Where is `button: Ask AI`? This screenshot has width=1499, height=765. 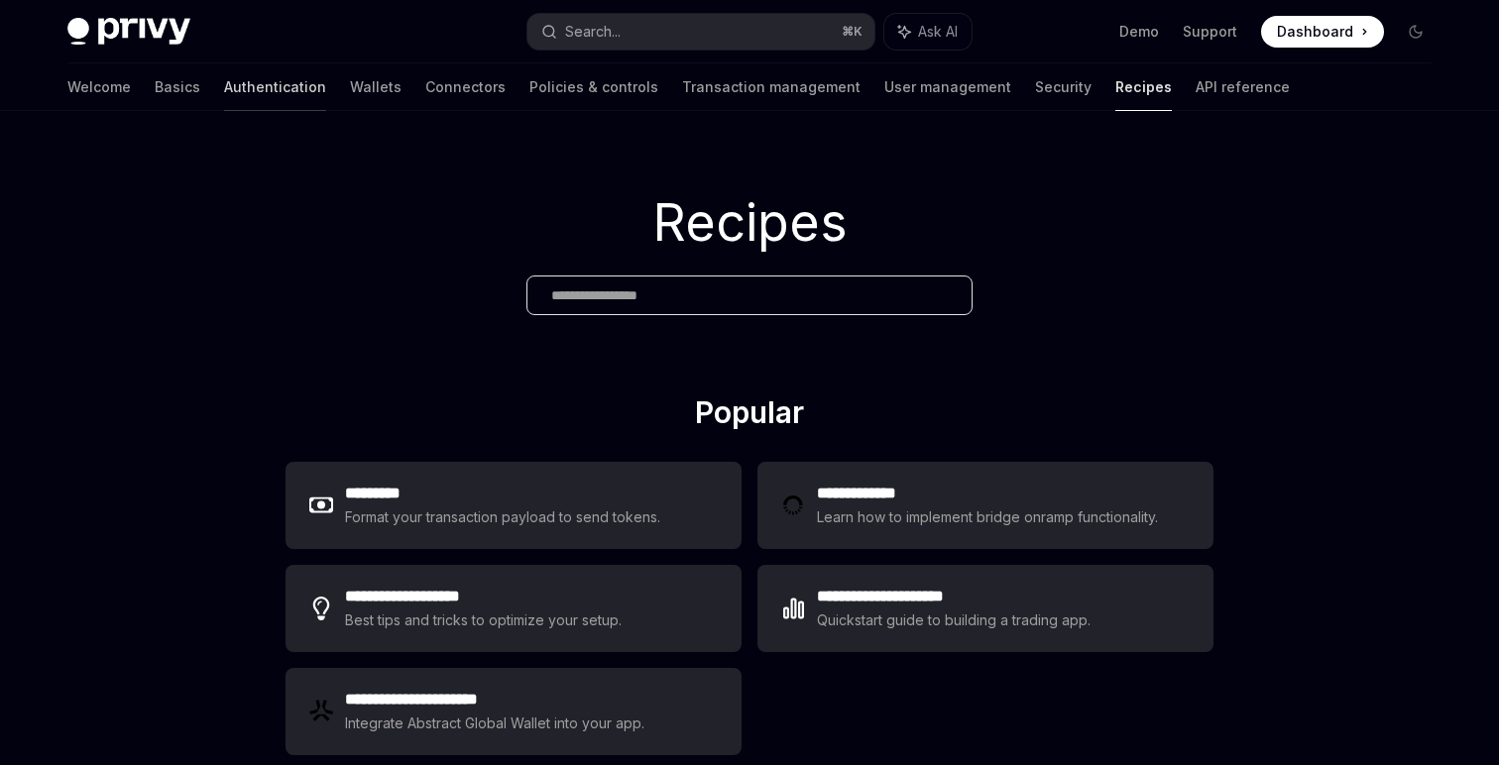 button: Ask AI is located at coordinates (928, 32).